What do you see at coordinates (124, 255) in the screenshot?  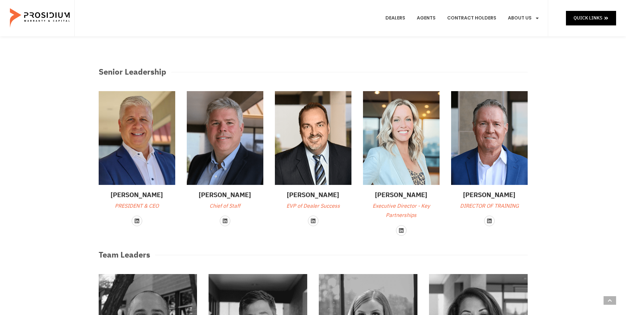 I see `h3: Team Leaders` at bounding box center [124, 255].